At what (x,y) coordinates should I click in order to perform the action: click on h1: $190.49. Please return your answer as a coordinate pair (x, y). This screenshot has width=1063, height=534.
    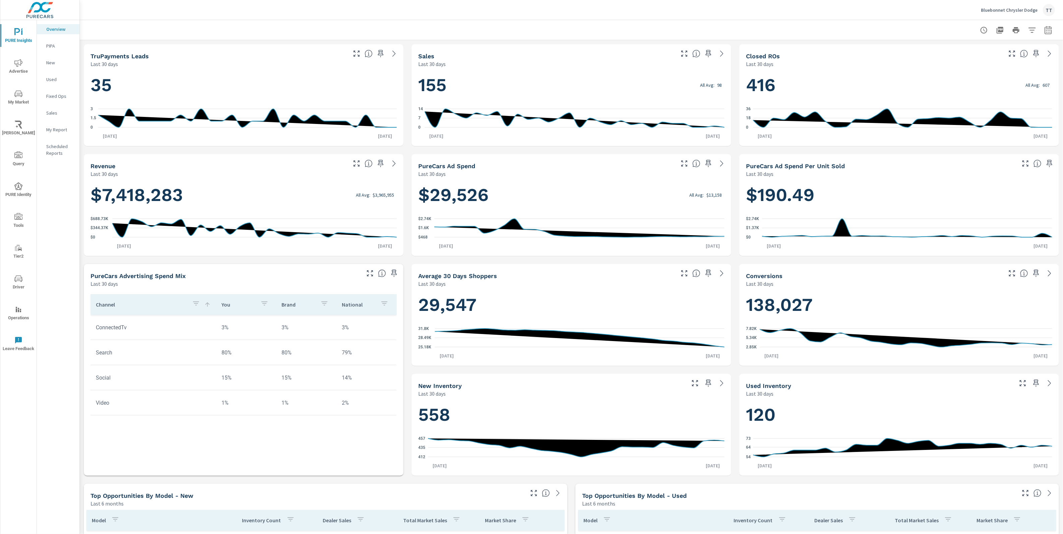
    Looking at the image, I should click on (899, 195).